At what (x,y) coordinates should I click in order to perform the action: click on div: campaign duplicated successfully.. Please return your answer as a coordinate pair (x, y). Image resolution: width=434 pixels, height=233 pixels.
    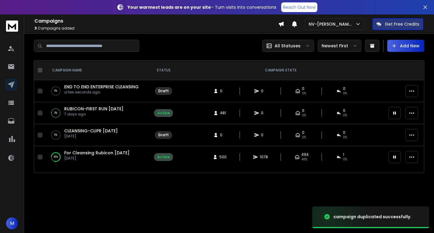
    Looking at the image, I should click on (372, 217).